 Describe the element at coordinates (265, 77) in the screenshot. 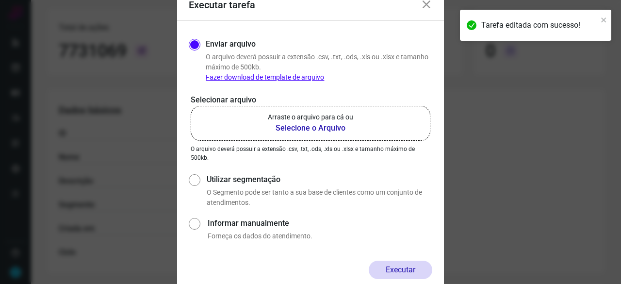

I see `a: Fazer download de template de arquivo` at that location.